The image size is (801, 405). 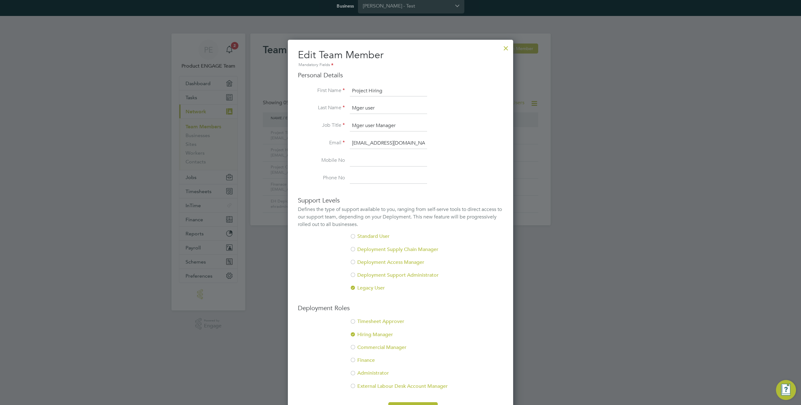 I want to click on h3: Deployment Roles, so click(x=400, y=308).